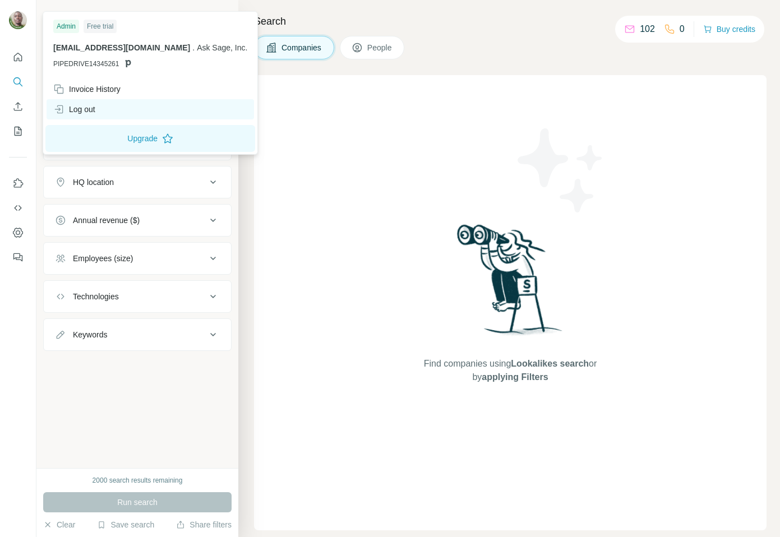 The height and width of the screenshot is (537, 780). I want to click on button: Technologies, so click(137, 297).